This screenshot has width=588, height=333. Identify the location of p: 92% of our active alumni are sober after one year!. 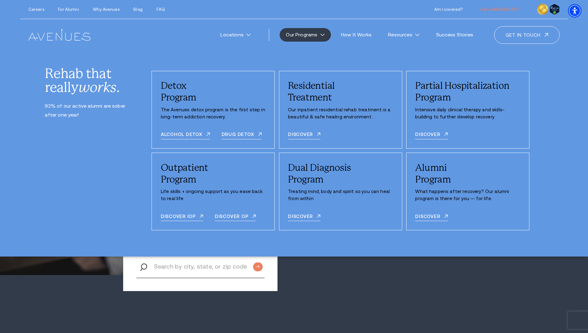
(89, 110).